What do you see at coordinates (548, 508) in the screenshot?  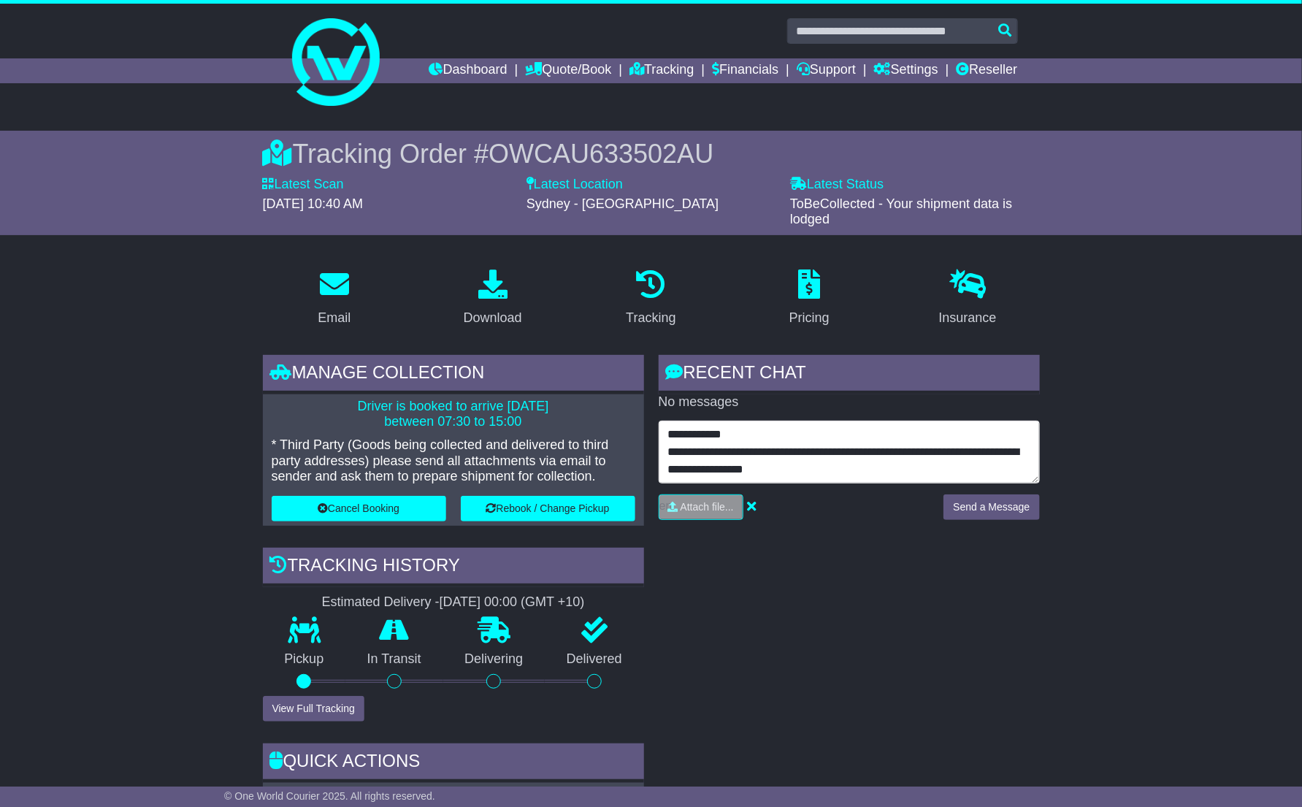 I see `button: Rebook / Change Pickup` at bounding box center [548, 508].